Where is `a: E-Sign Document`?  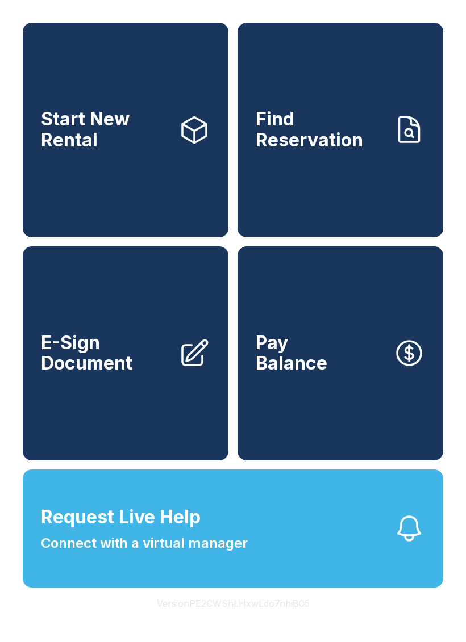
a: E-Sign Document is located at coordinates (126, 354).